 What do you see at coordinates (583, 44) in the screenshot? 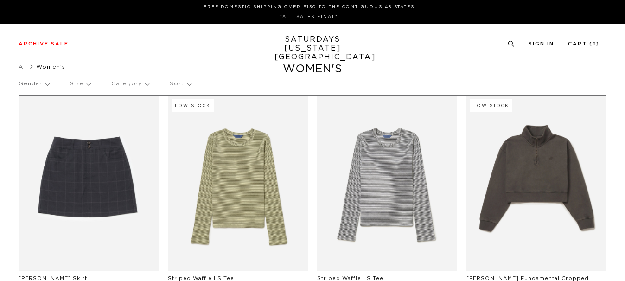
I see `a: Cart (0)` at bounding box center [583, 44].